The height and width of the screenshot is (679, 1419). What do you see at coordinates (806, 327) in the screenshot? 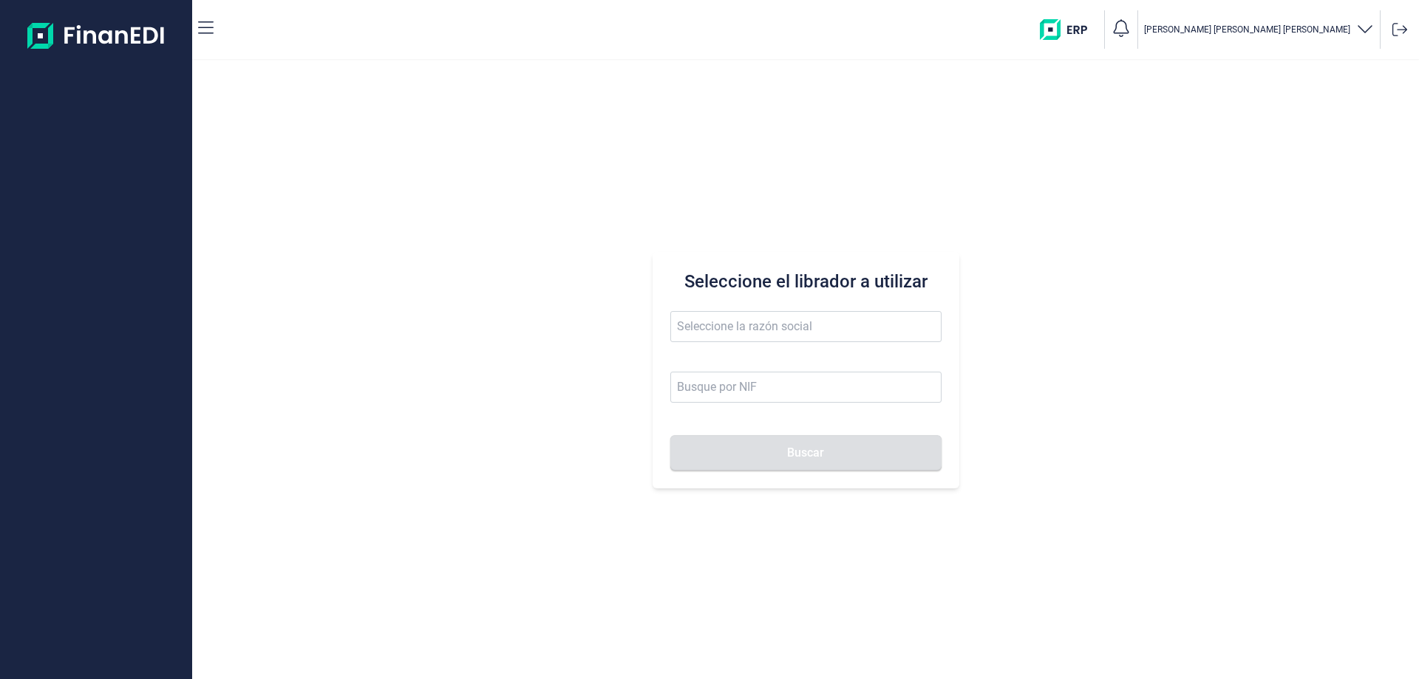
I see `input: Seleccione la razón social` at bounding box center [806, 327].